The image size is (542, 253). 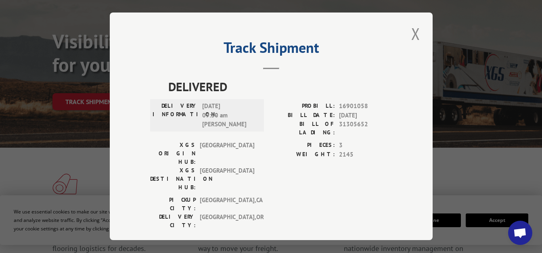 What do you see at coordinates (280, 86) in the screenshot?
I see `span: DELIVERED` at bounding box center [280, 86].